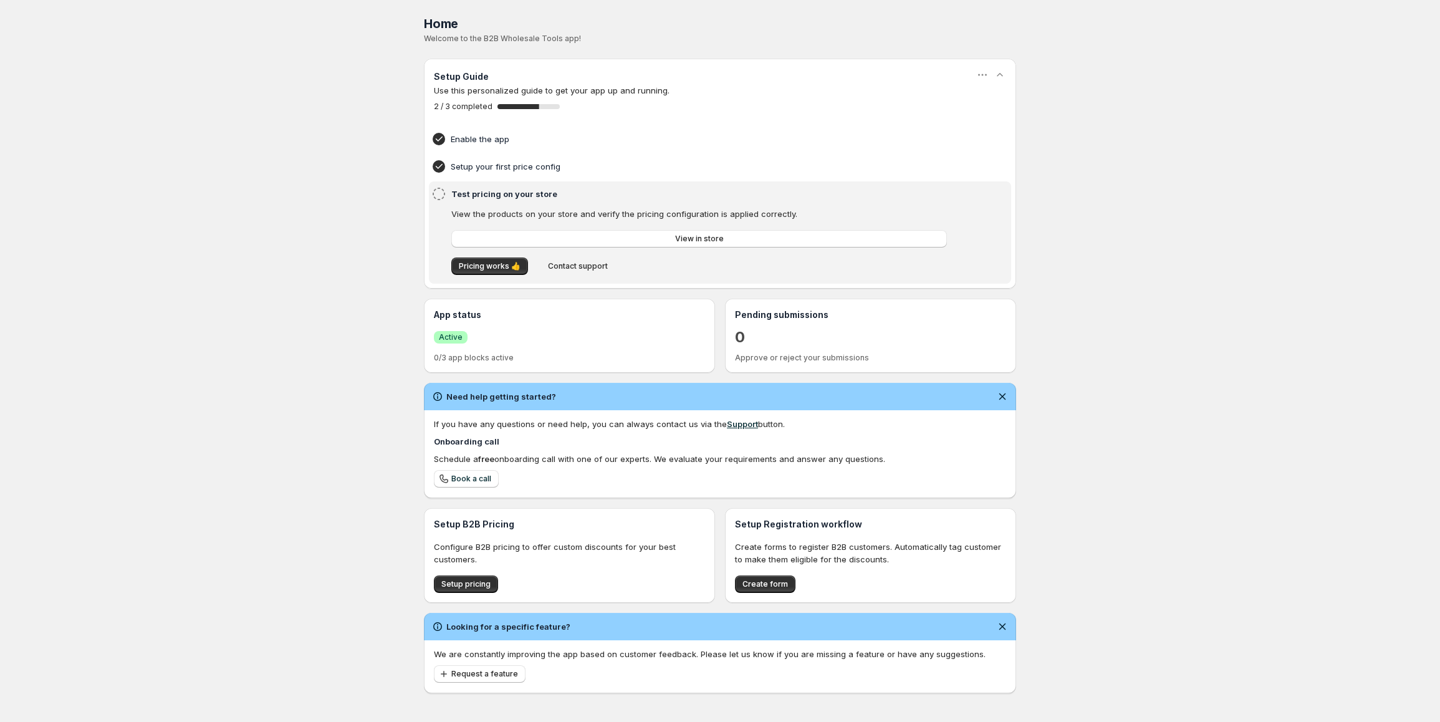  Describe the element at coordinates (699, 239) in the screenshot. I see `span: View in store` at that location.